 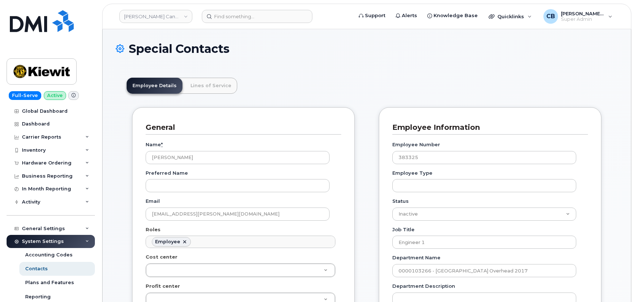 What do you see at coordinates (211, 86) in the screenshot?
I see `a: Lines of Service` at bounding box center [211, 86].